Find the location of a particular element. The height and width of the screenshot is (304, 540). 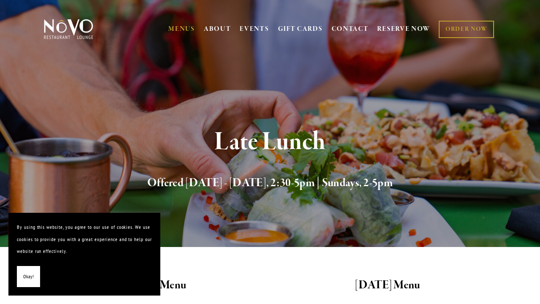

span: Okay! is located at coordinates (28, 276).